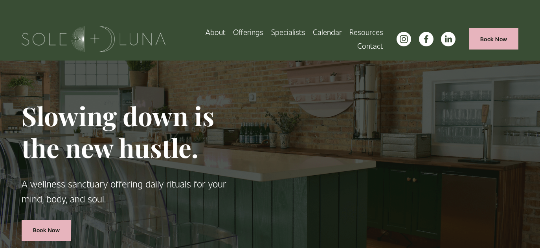  Describe the element at coordinates (248, 32) in the screenshot. I see `span: Offerings` at that location.